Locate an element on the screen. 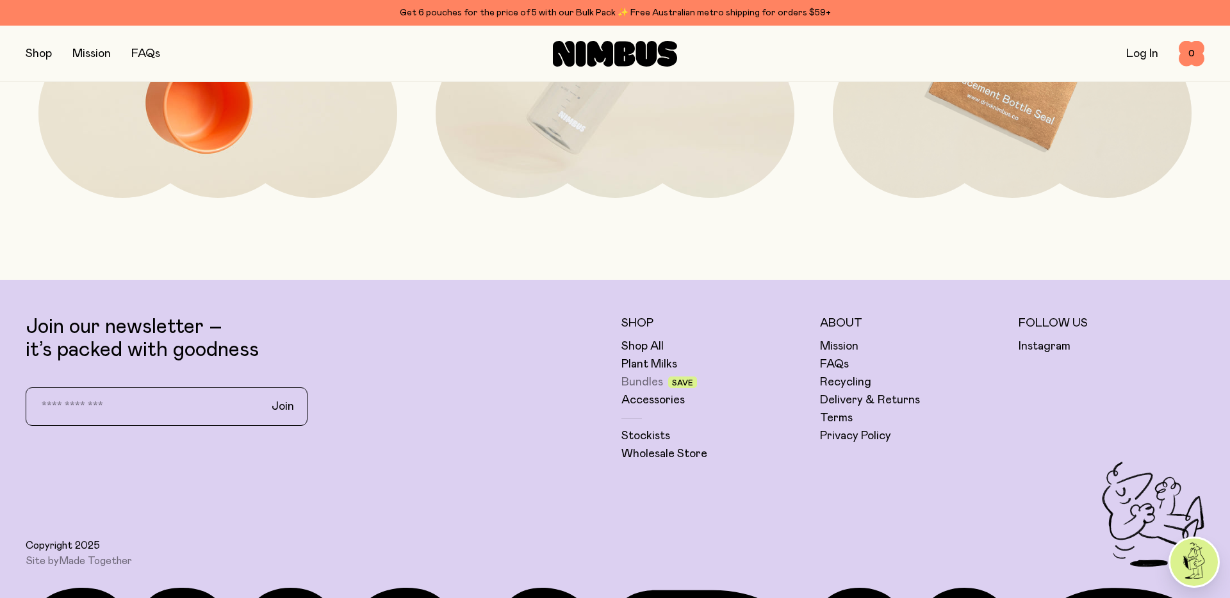 This screenshot has height=598, width=1230. a: Stockists is located at coordinates (646, 436).